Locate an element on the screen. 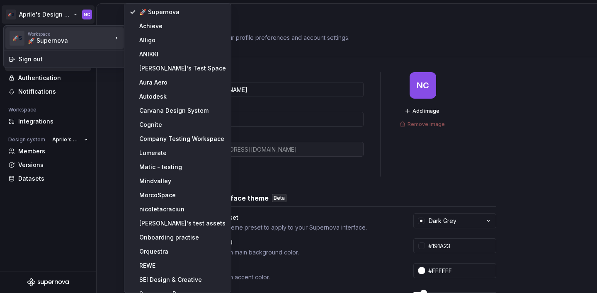 This screenshot has width=597, height=293. div: Onboarding practise is located at coordinates (182, 238).